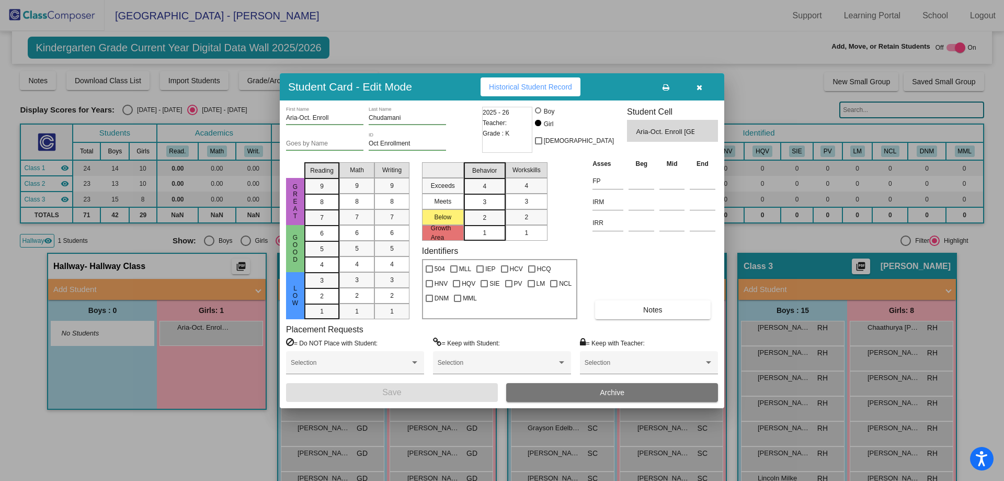 The height and width of the screenshot is (481, 1004). What do you see at coordinates (653, 310) in the screenshot?
I see `button: Notes` at bounding box center [653, 310].